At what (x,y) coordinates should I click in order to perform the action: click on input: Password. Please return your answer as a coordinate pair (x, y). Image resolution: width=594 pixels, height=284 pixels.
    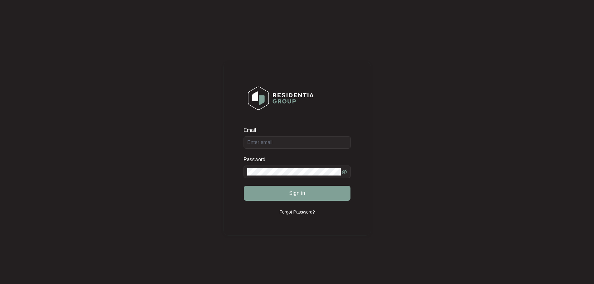
    Looking at the image, I should click on (294, 172).